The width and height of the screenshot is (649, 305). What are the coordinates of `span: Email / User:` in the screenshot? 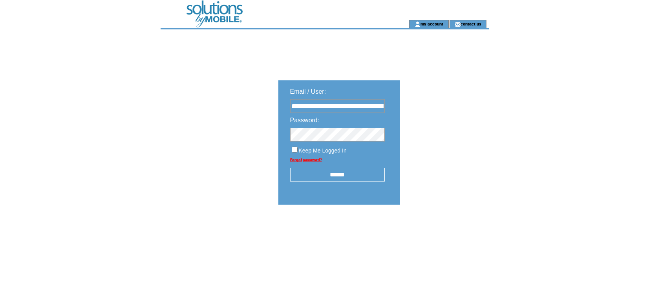 It's located at (308, 91).